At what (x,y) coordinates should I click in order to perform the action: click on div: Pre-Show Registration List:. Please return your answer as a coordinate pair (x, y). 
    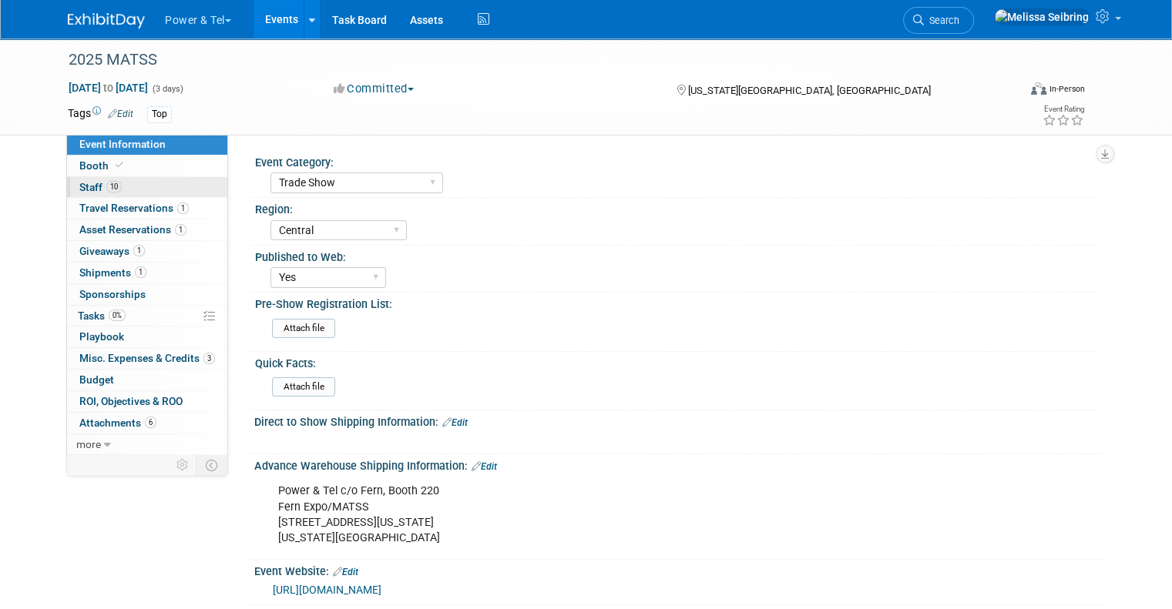
    Looking at the image, I should click on (676, 302).